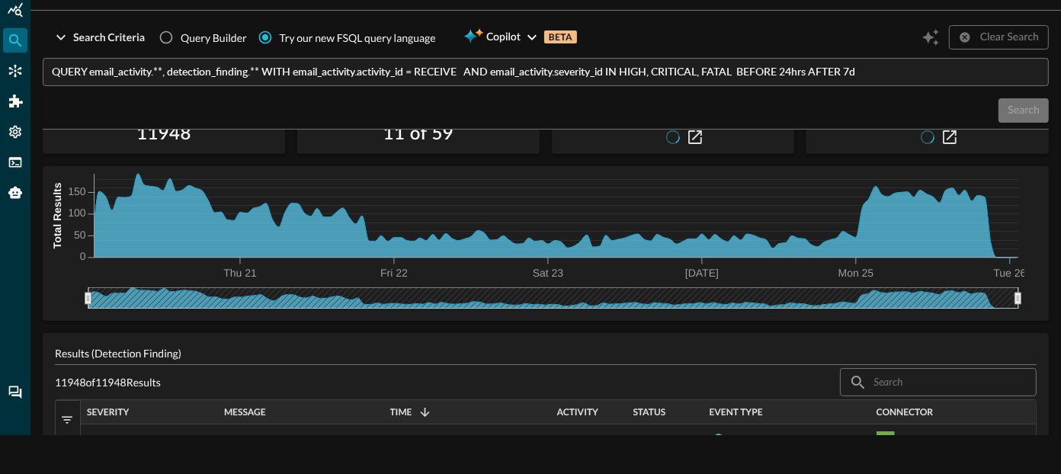  Describe the element at coordinates (938, 382) in the screenshot. I see `input: Search` at that location.